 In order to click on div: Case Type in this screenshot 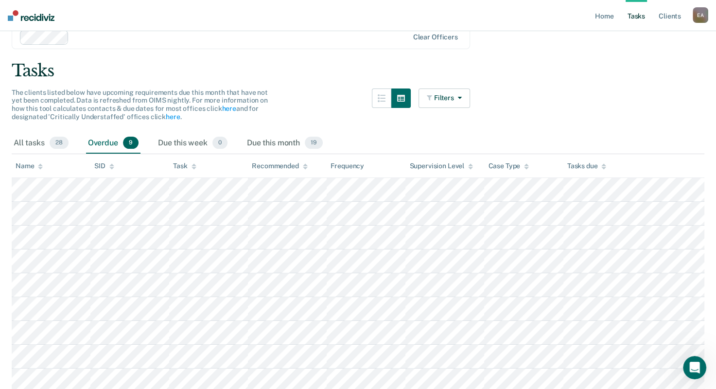, I will do `click(509, 166)`.